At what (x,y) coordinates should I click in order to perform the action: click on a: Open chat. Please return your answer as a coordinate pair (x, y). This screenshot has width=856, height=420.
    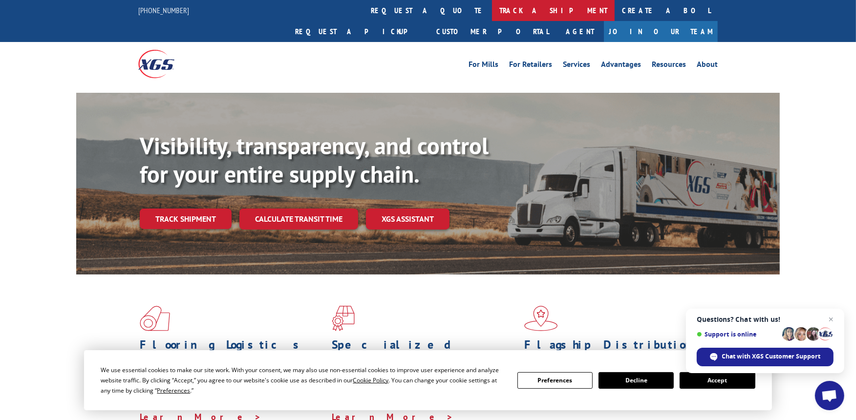
    Looking at the image, I should click on (830, 396).